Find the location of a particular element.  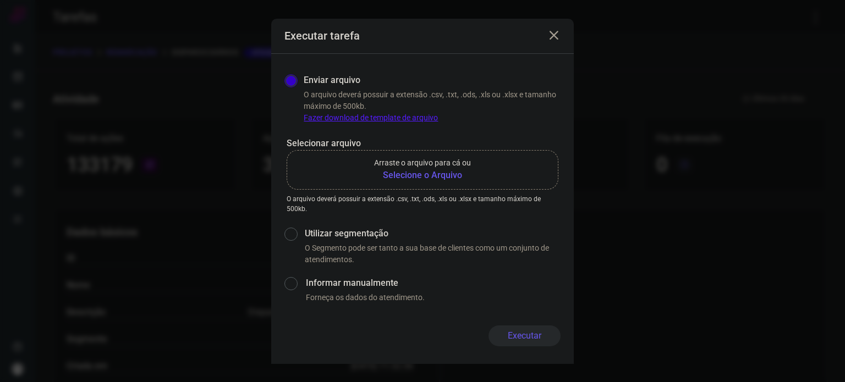

label: Utilizar segmentação is located at coordinates (432, 234).